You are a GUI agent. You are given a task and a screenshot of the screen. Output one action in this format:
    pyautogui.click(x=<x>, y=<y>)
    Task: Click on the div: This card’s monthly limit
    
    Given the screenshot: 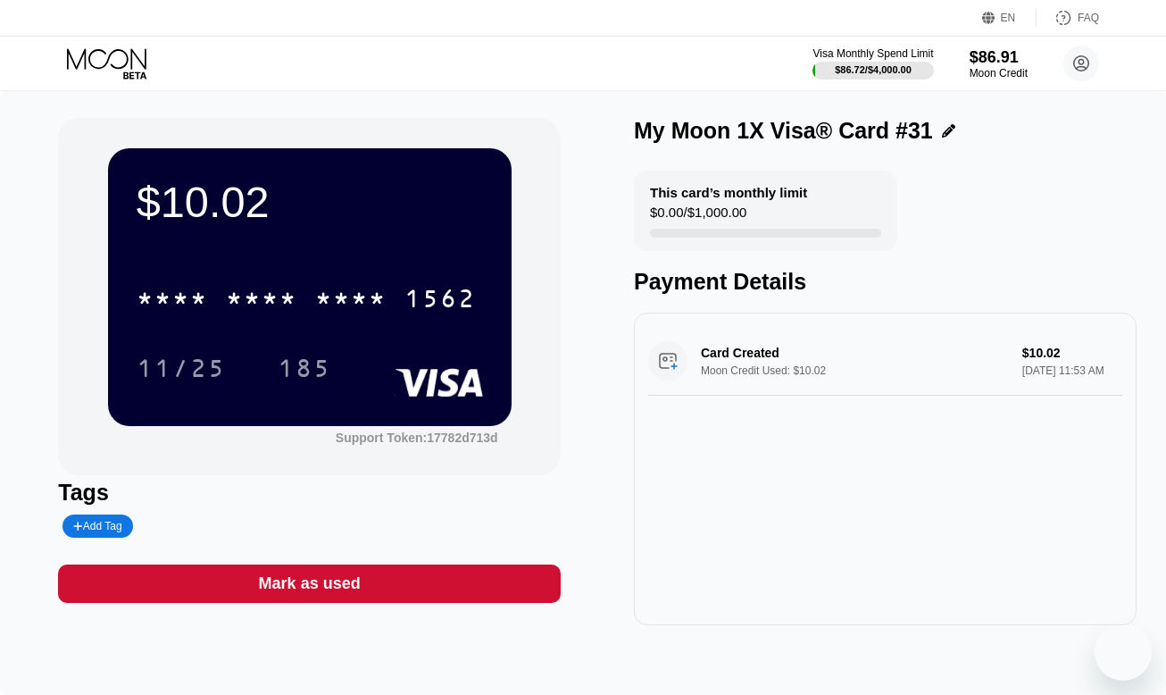 What is the action you would take?
    pyautogui.click(x=729, y=192)
    